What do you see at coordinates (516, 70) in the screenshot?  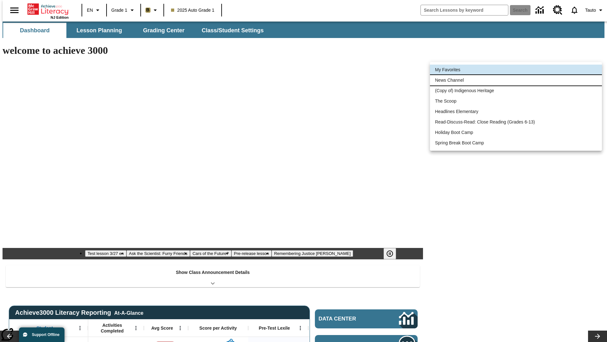 I see `li: My Favorites` at bounding box center [516, 70].